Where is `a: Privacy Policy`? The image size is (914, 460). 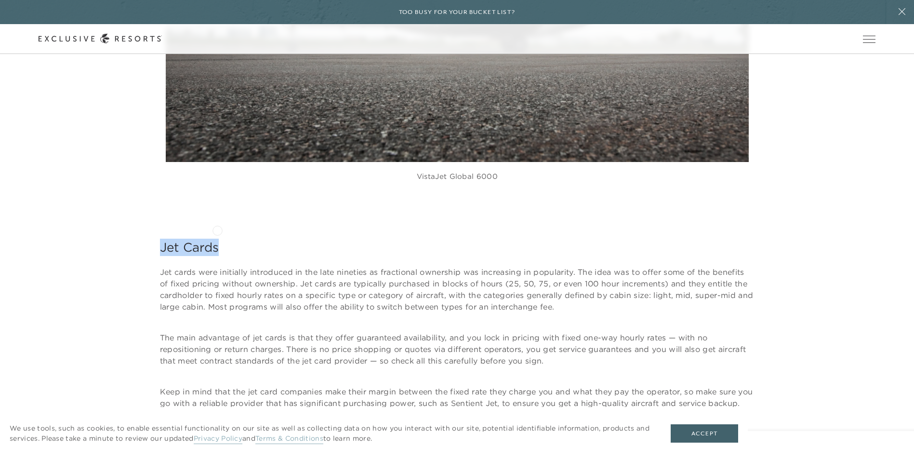
a: Privacy Policy is located at coordinates (218, 439).